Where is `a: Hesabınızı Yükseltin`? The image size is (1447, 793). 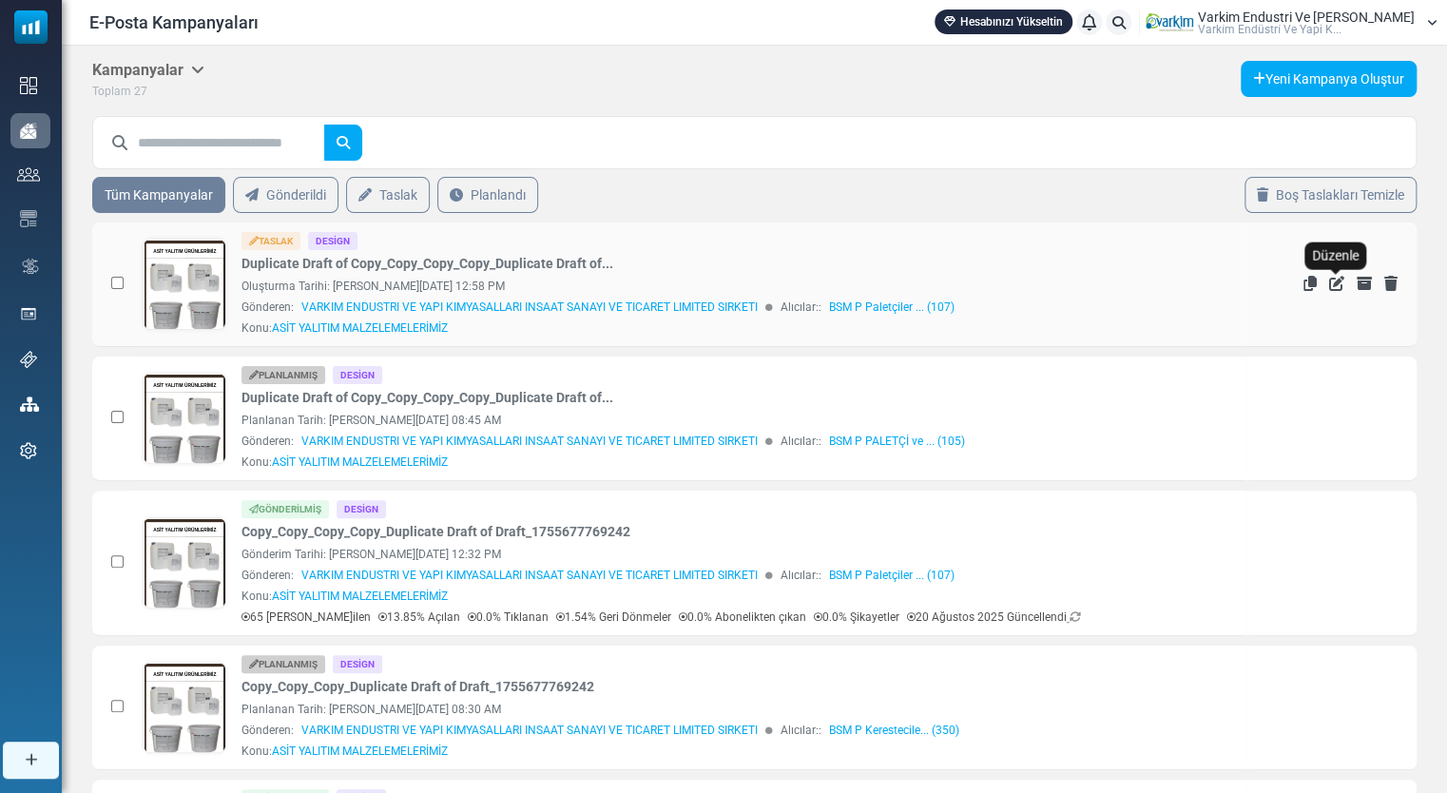
a: Hesabınızı Yükseltin is located at coordinates (1003, 22).